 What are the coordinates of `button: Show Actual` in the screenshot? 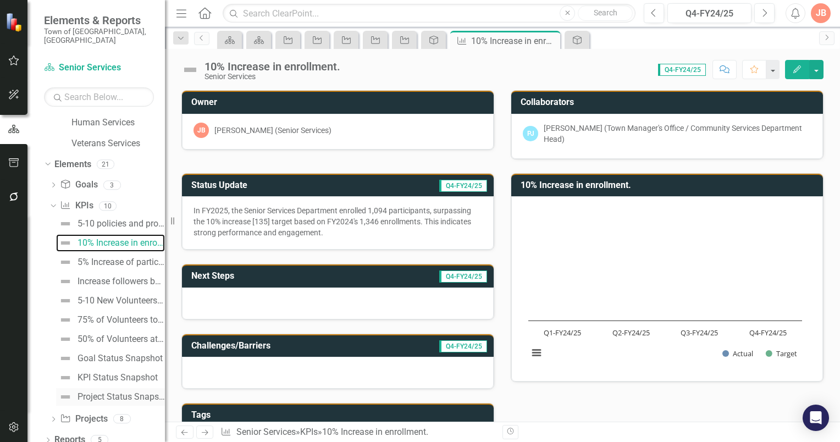 It's located at (738, 354).